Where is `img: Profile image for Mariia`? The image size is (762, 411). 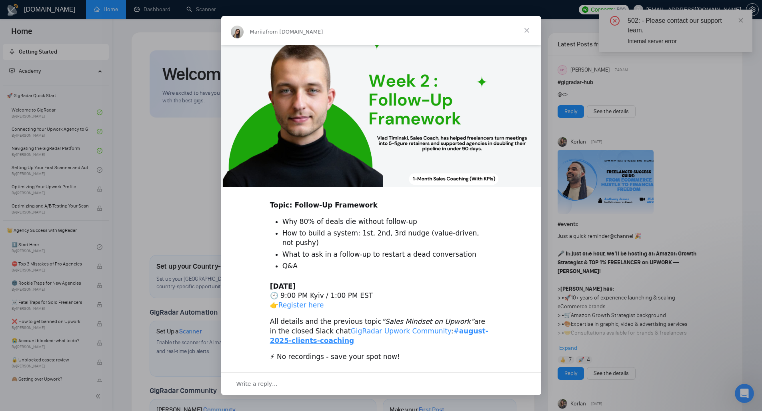 img: Profile image for Mariia is located at coordinates (237, 32).